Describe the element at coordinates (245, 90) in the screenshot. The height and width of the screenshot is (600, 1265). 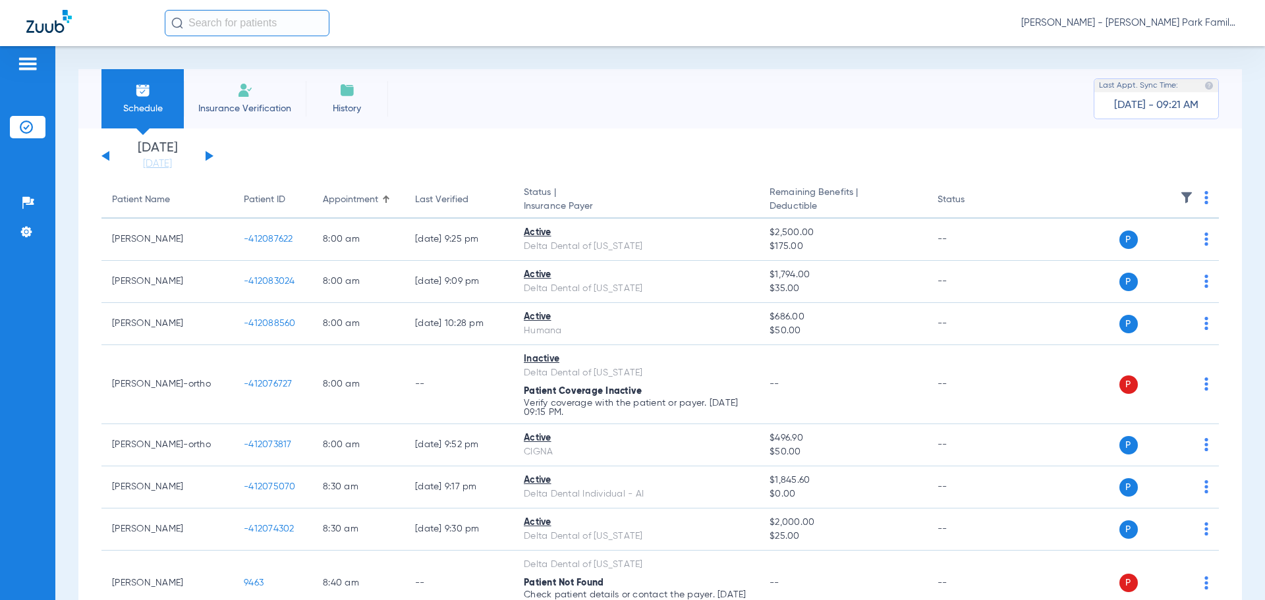
I see `img: Manual Insurance Verification` at that location.